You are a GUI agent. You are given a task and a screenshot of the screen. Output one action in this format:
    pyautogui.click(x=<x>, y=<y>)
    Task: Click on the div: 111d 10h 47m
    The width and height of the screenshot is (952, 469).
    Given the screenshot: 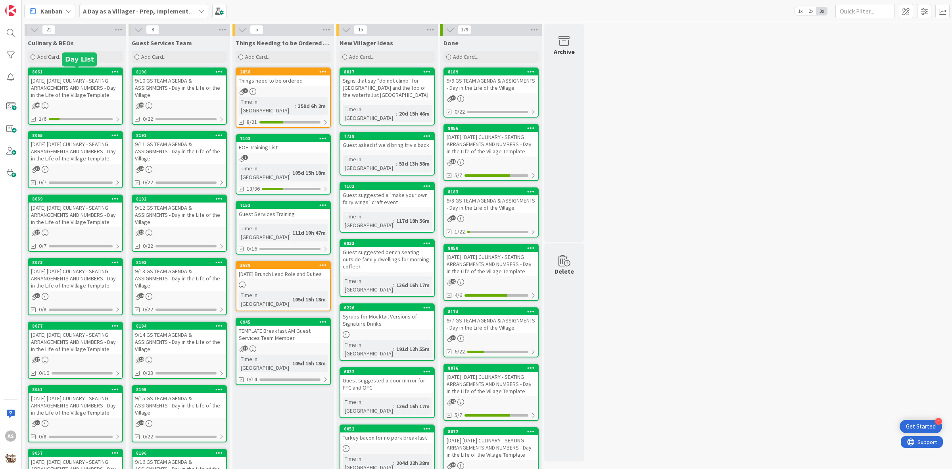 What is the action you would take?
    pyautogui.click(x=309, y=232)
    